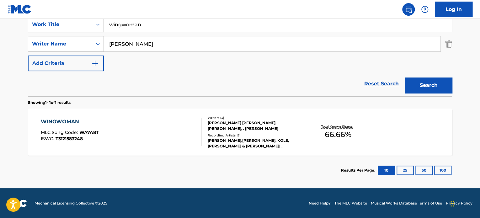 The height and width of the screenshot is (218, 480). Describe the element at coordinates (449, 44) in the screenshot. I see `img: Delete Criterion` at that location.